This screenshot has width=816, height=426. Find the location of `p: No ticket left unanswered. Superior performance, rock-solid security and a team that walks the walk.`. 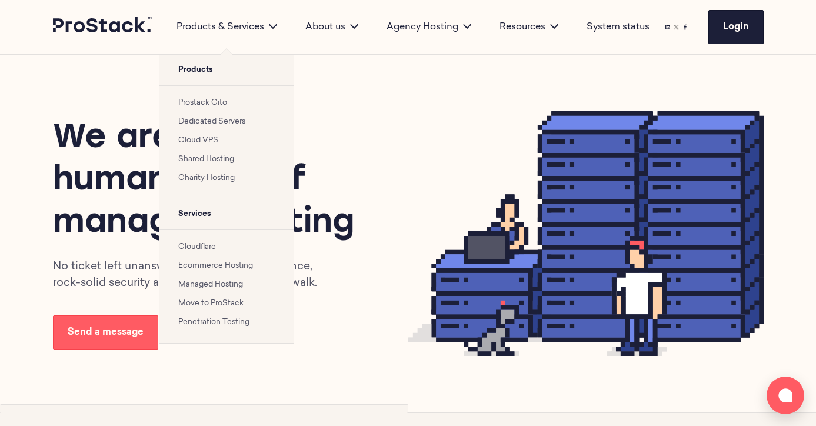

p: No ticket left unanswered. Superior performance, rock-solid security and a team that walks the walk. is located at coordinates (193, 275).